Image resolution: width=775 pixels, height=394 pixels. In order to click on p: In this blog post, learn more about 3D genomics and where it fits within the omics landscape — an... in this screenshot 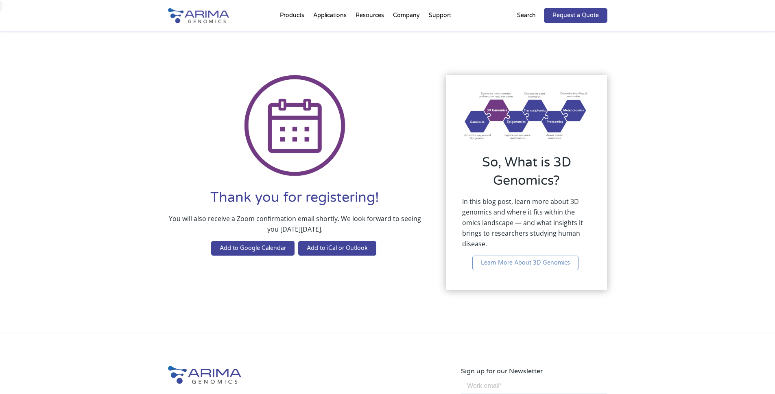, I will do `click(526, 226)`.